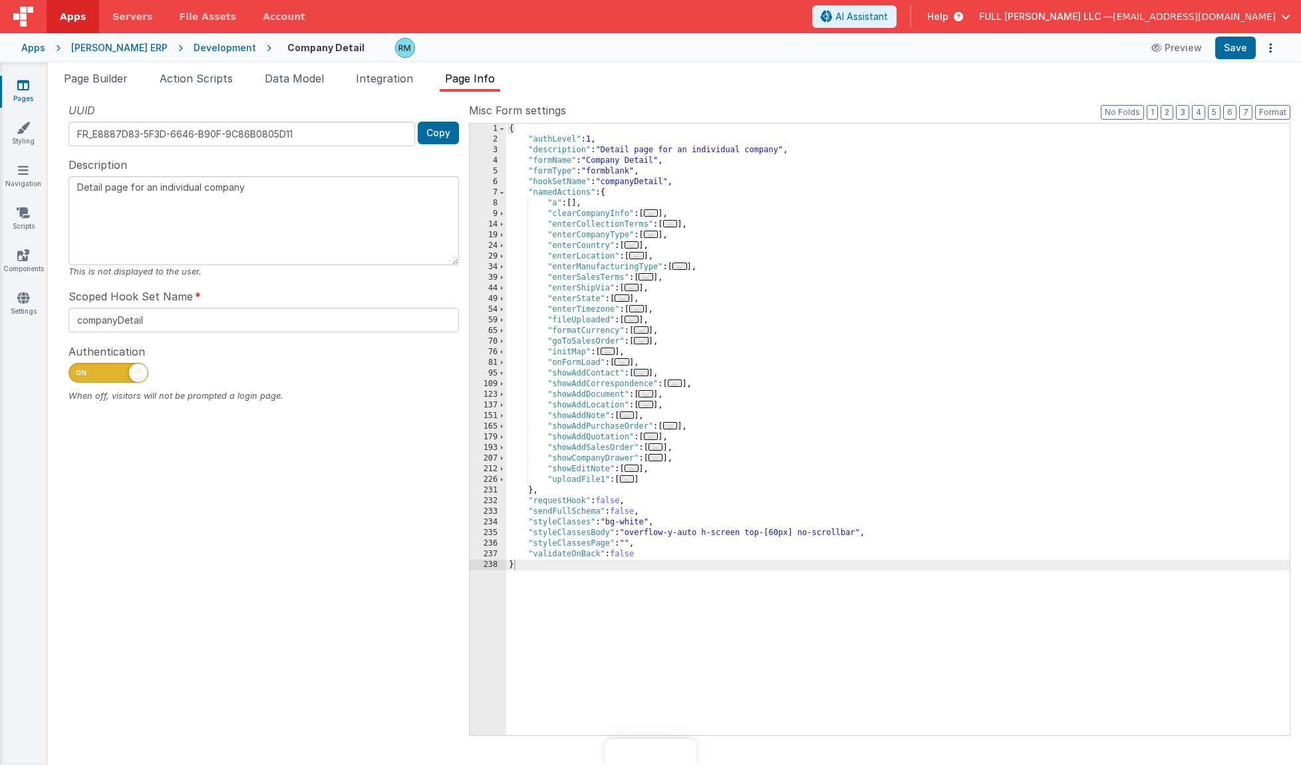  I want to click on div: 24, so click(487, 246).